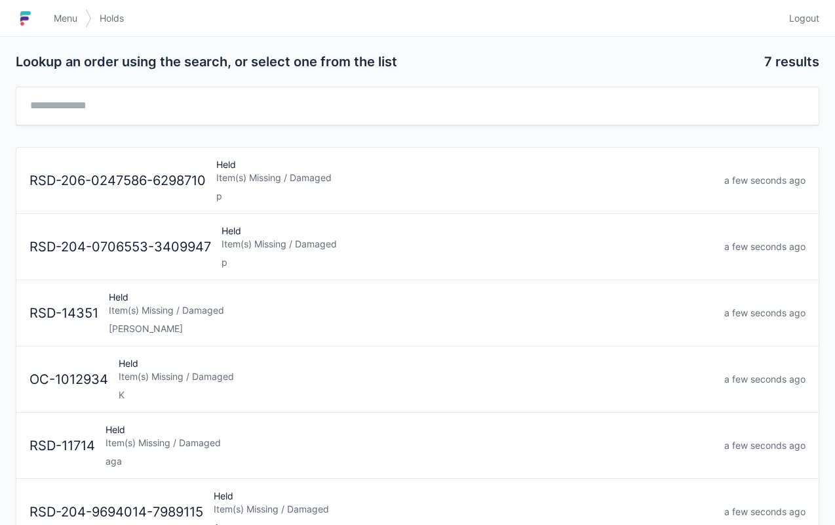 Image resolution: width=835 pixels, height=525 pixels. Describe the element at coordinates (418, 247) in the screenshot. I see `a: RSD-204-0706553-3409947HeldItem(s) Missing / Damagedpa few seconds ago` at that location.